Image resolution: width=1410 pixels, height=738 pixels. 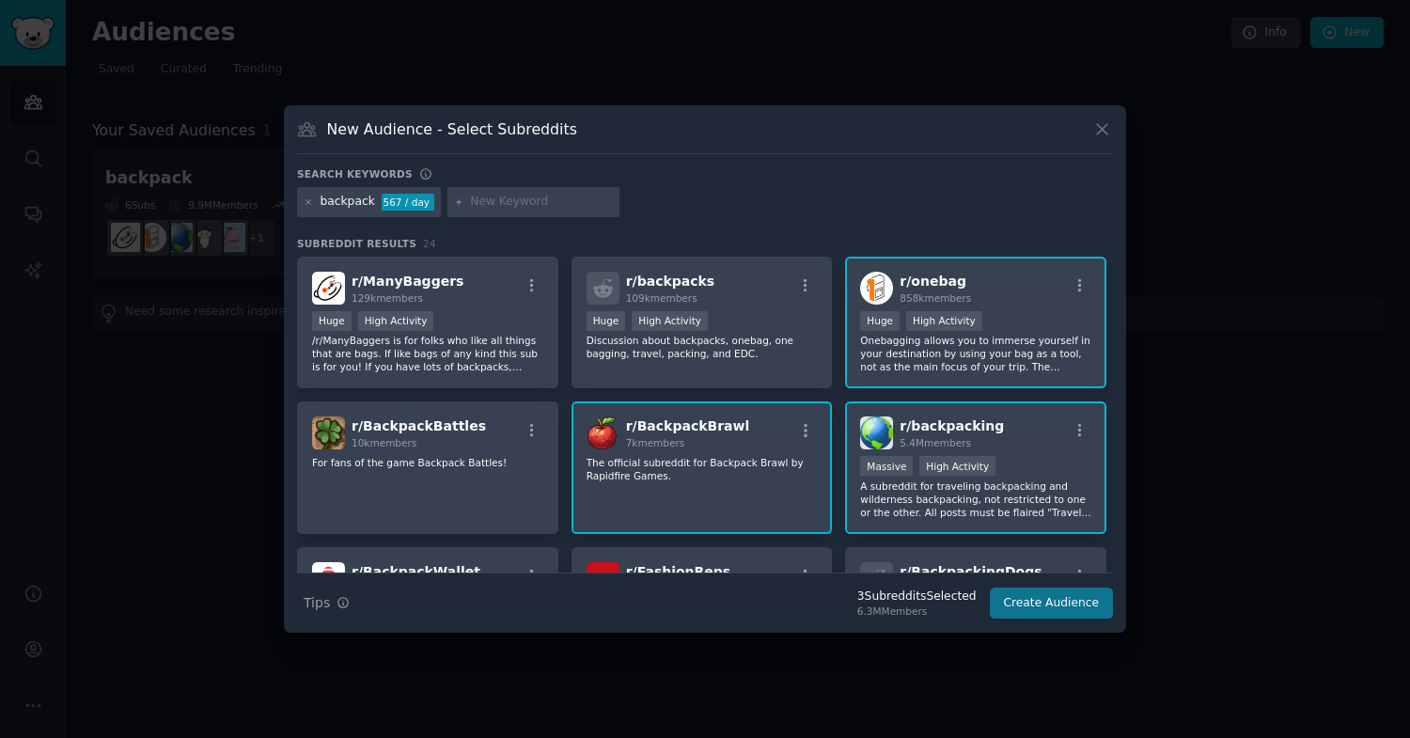 I want to click on p: Onebagging allows you to immerse yourself in your destination by using your bag as a tool, not as..., so click(x=976, y=353).